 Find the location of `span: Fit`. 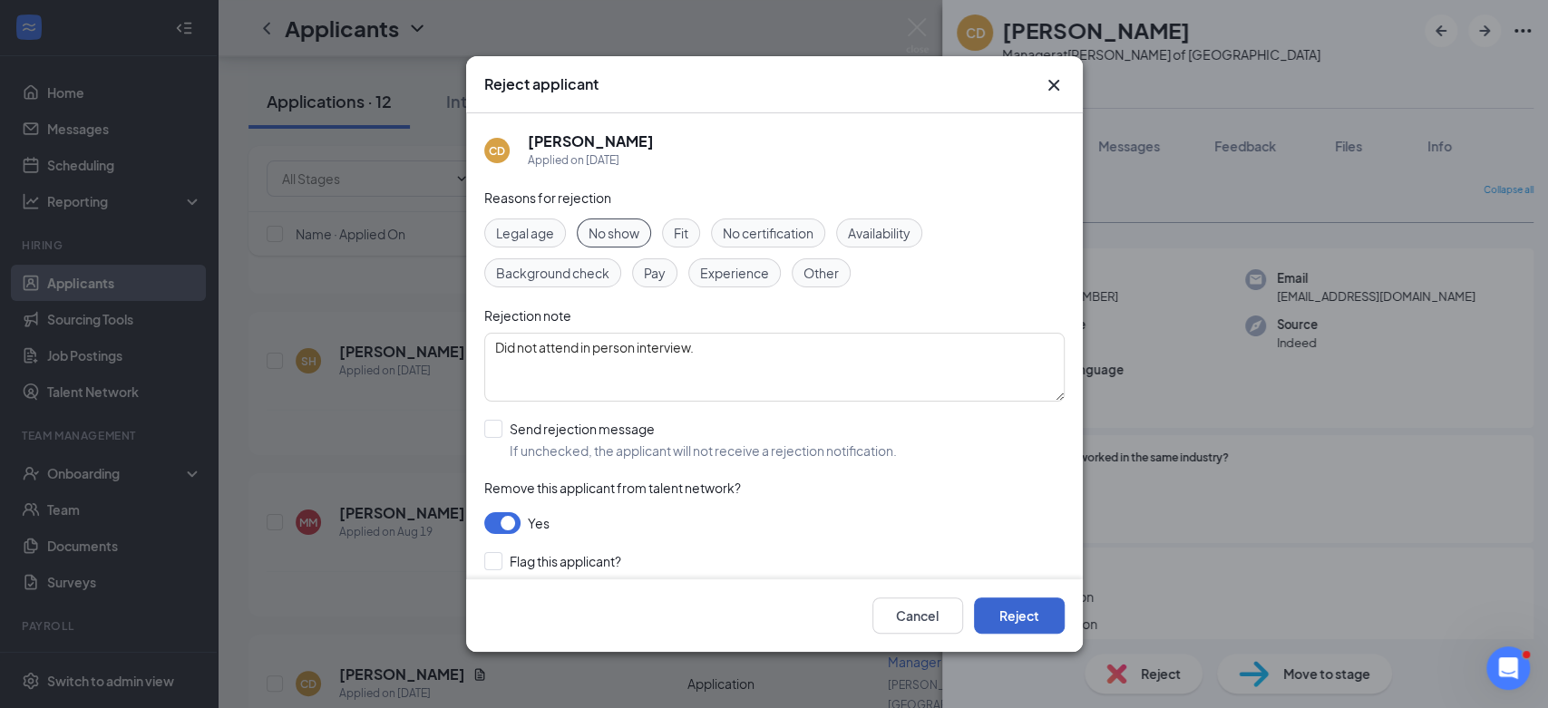

span: Fit is located at coordinates (681, 233).